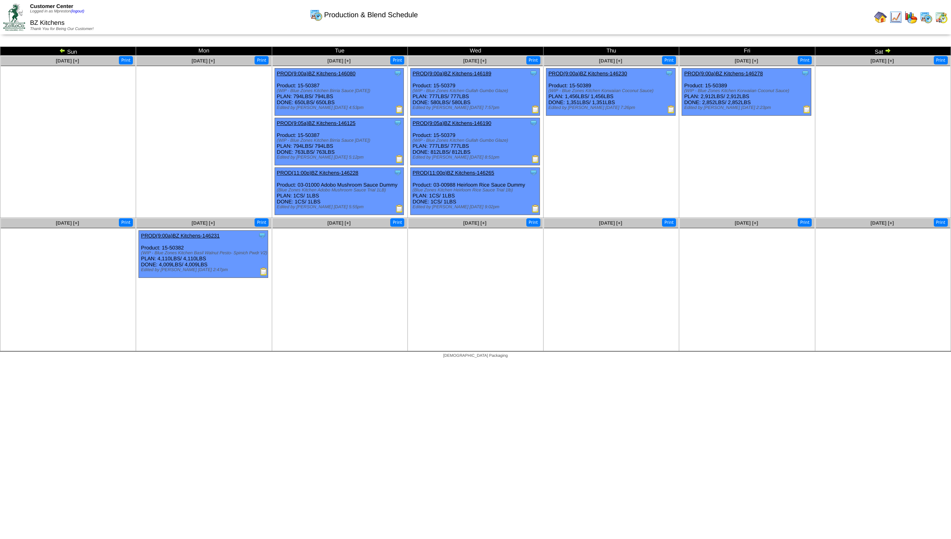  I want to click on span: Customer Center, so click(52, 6).